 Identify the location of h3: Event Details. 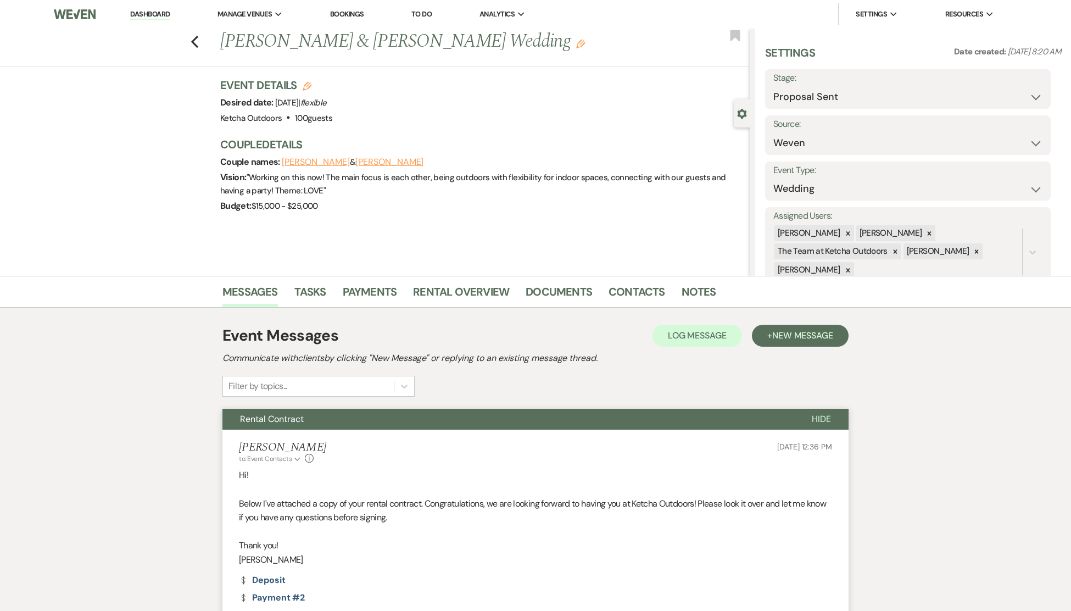
(276, 85).